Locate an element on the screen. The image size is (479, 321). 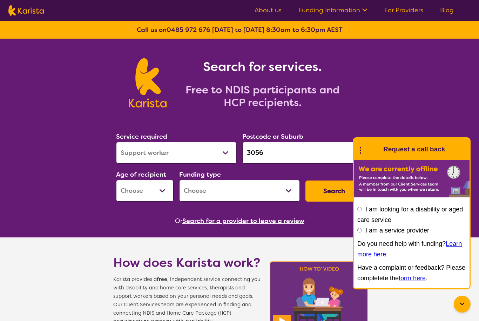
b: free is located at coordinates (162, 279).